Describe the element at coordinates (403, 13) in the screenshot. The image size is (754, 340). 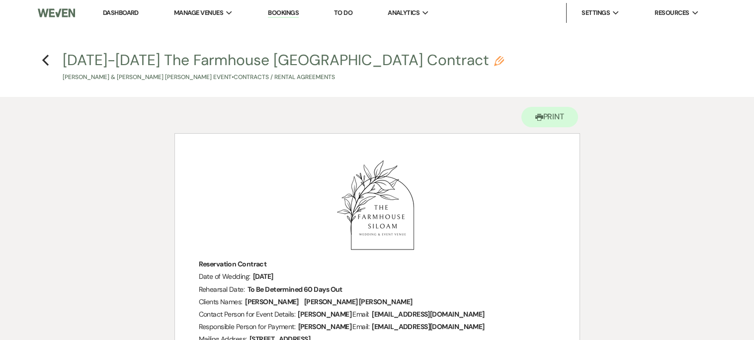
I see `span: Analytics` at that location.